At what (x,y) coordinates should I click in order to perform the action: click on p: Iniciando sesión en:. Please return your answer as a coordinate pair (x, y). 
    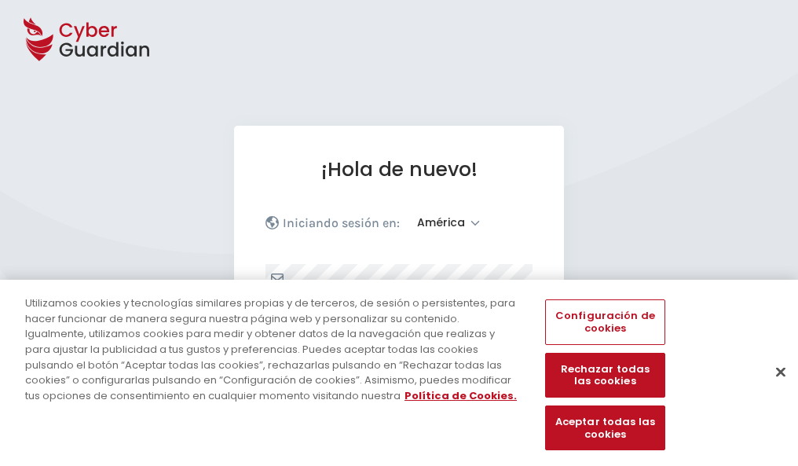
    Looking at the image, I should click on (341, 223).